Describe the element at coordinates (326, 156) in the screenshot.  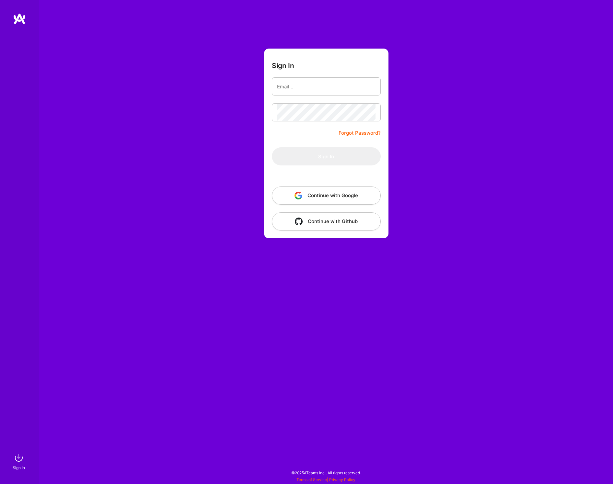
I see `button: Sign In` at that location.